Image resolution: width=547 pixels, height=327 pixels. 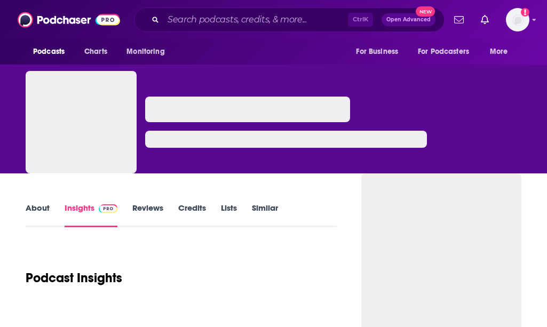 I want to click on a: About, so click(x=37, y=215).